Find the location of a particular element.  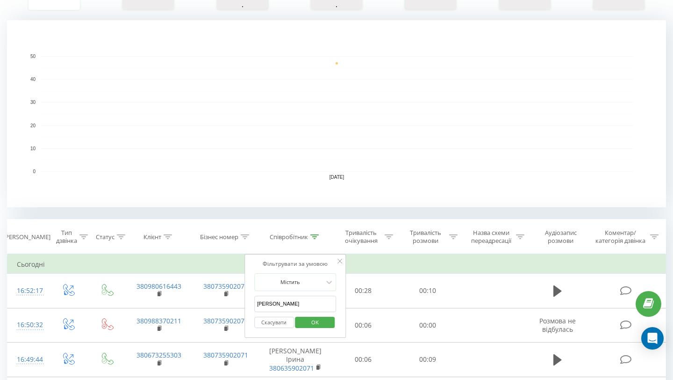

text: 50 is located at coordinates (33, 56).